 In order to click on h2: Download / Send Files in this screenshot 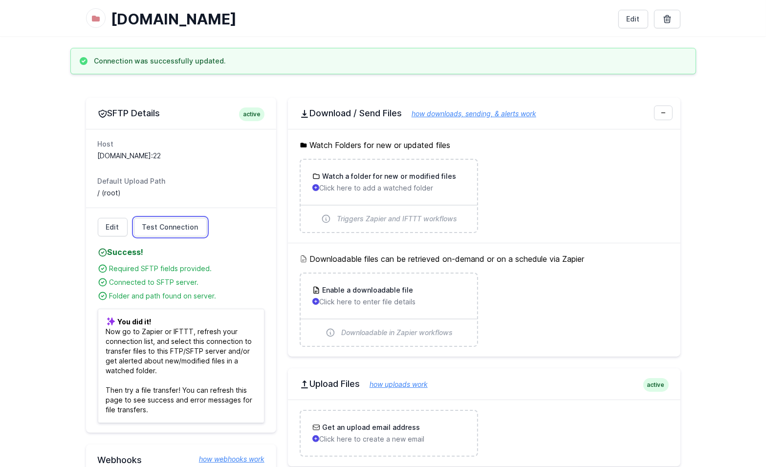, I will do `click(484, 113)`.